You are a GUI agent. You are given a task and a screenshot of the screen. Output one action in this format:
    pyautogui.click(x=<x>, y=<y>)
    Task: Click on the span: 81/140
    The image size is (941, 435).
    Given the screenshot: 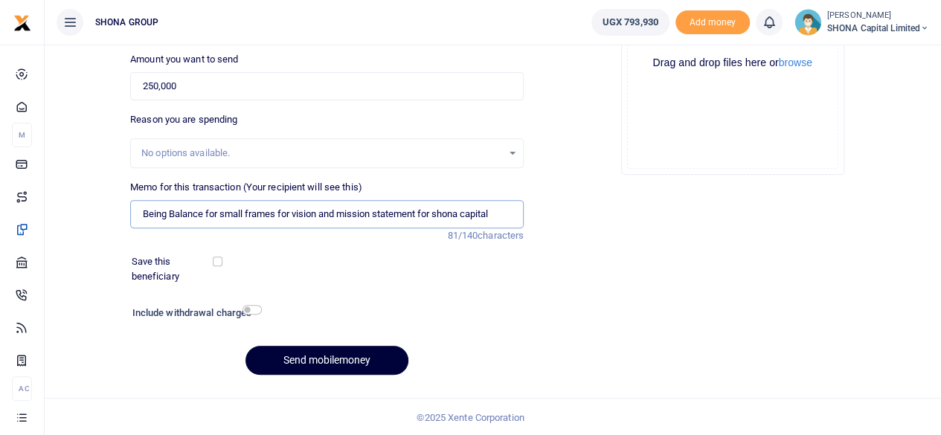 What is the action you would take?
    pyautogui.click(x=462, y=235)
    